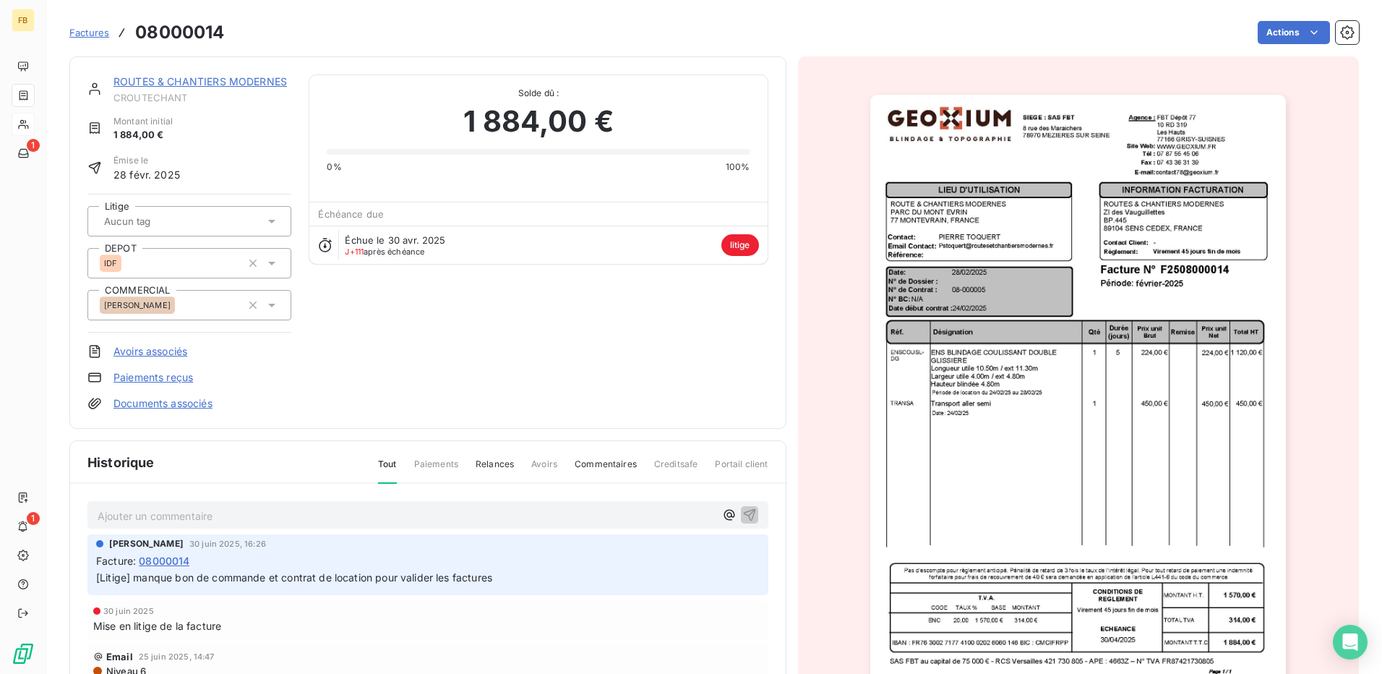  Describe the element at coordinates (351, 214) in the screenshot. I see `span: Échéance due` at that location.